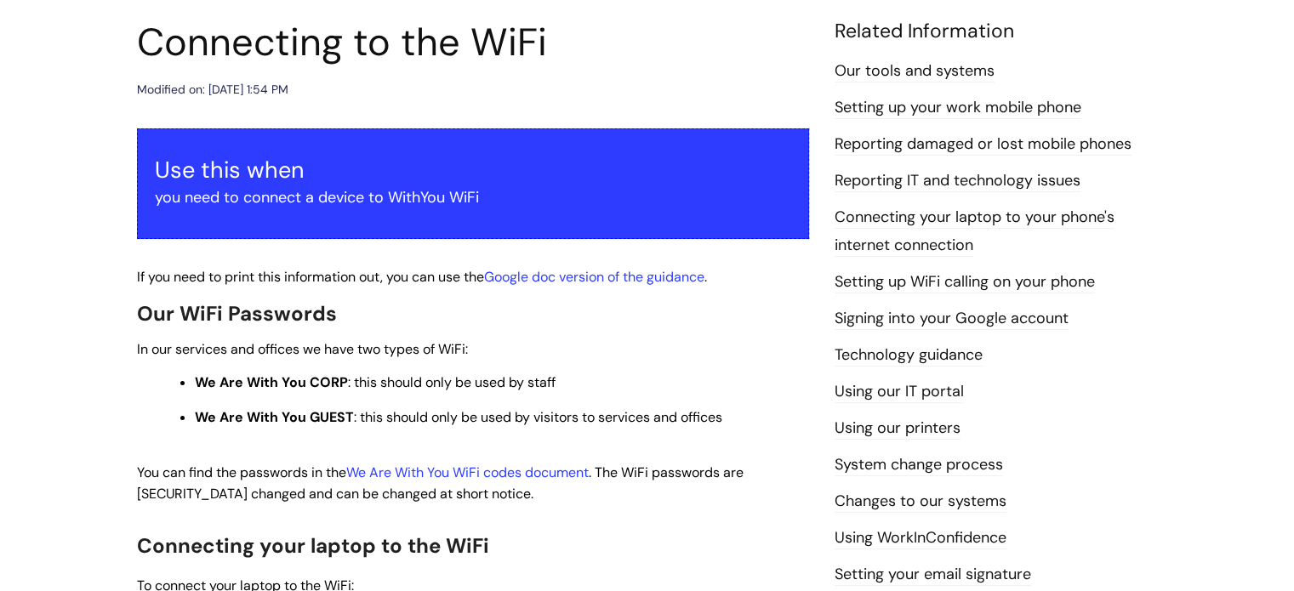 This screenshot has height=591, width=1294. I want to click on a: Reporting damaged or lost mobile phones, so click(983, 145).